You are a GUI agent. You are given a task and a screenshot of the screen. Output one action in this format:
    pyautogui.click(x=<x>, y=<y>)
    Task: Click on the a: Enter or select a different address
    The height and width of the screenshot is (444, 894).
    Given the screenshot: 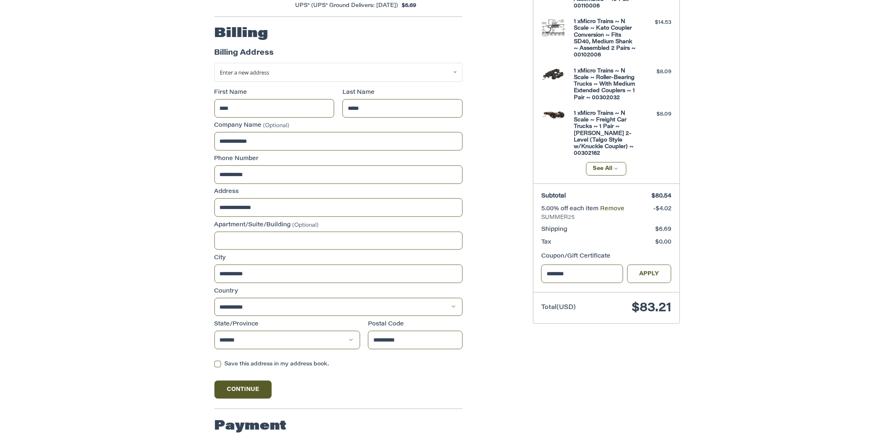 What is the action you would take?
    pyautogui.click(x=338, y=72)
    